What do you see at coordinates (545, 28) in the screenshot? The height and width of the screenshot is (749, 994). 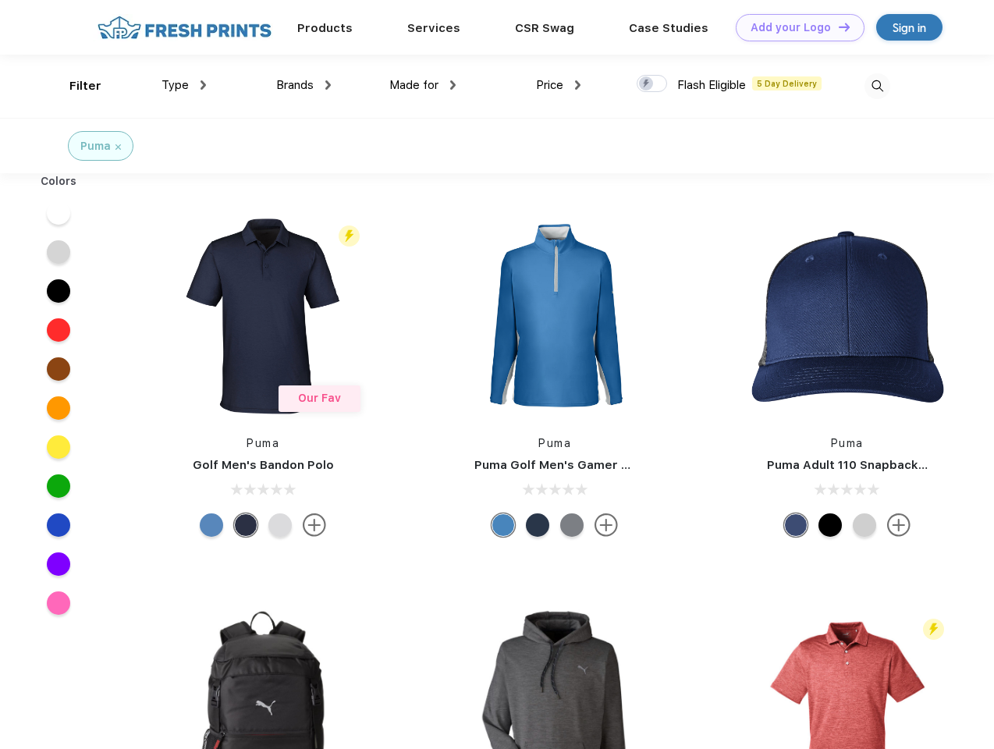 I see `a: CSR Swag` at bounding box center [545, 28].